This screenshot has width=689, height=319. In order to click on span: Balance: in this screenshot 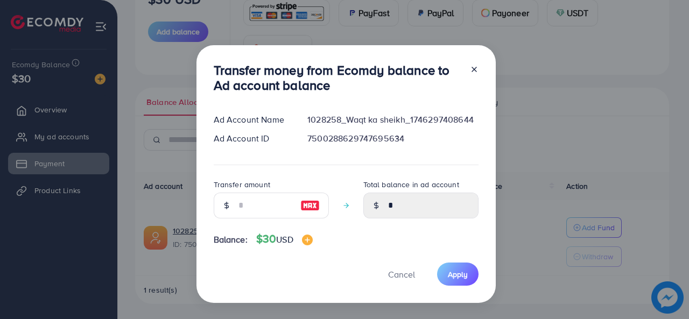, I will do `click(230, 240)`.